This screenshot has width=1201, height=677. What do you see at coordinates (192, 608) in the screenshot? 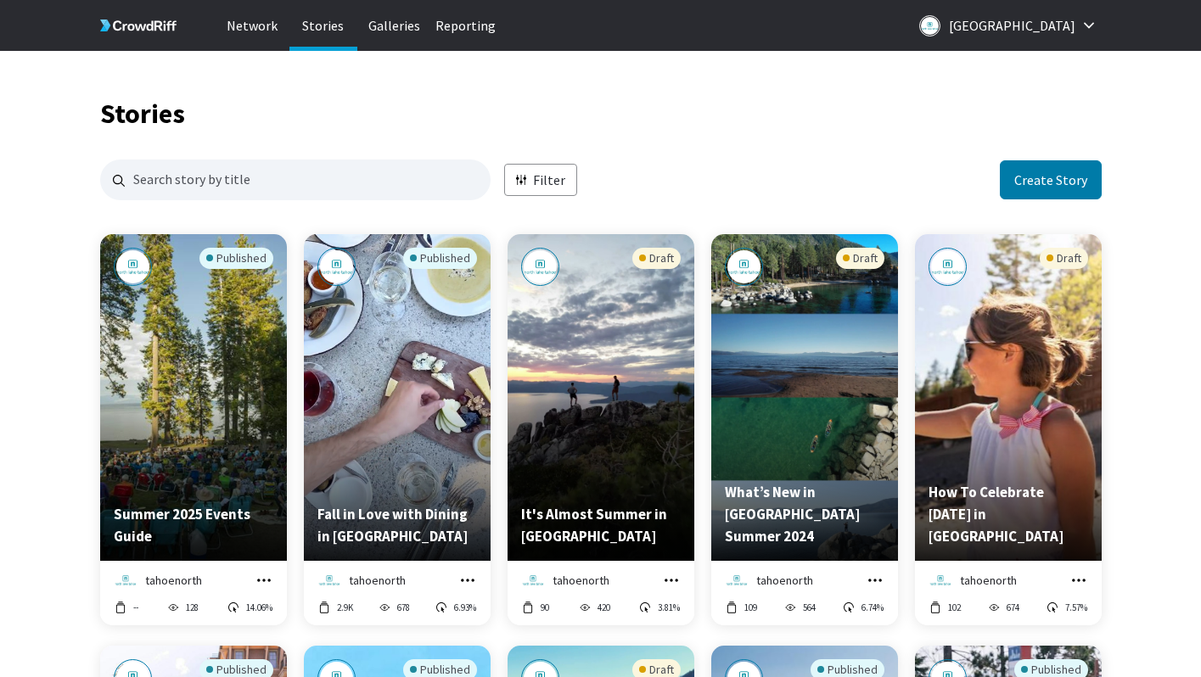
I see `p: 128` at bounding box center [192, 608].